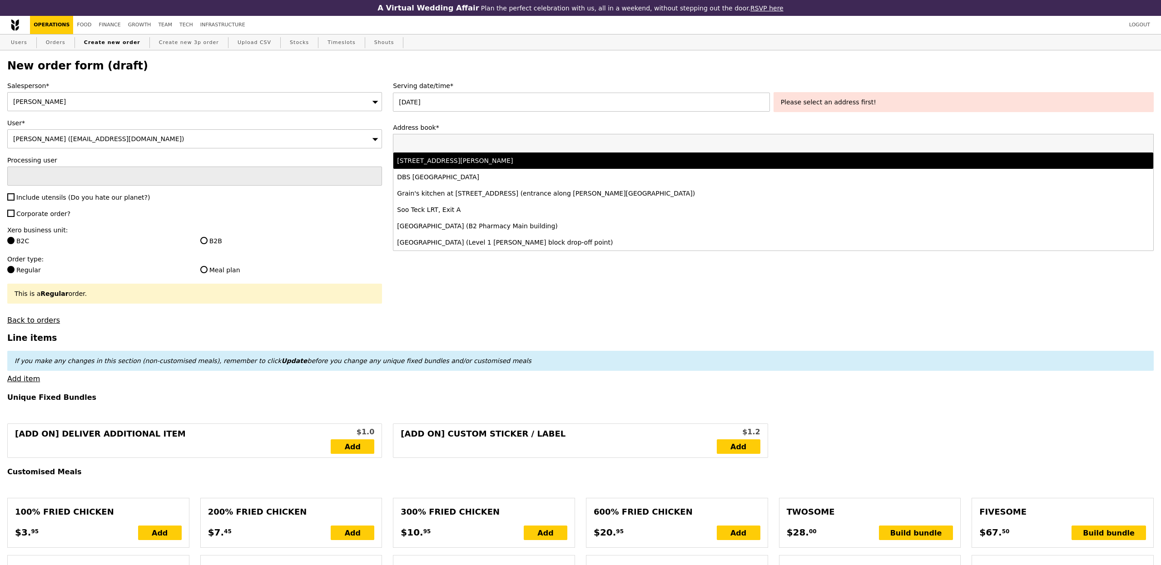 The width and height of the screenshot is (1161, 565). What do you see at coordinates (870, 512) in the screenshot?
I see `div: Twosome` at bounding box center [870, 512].